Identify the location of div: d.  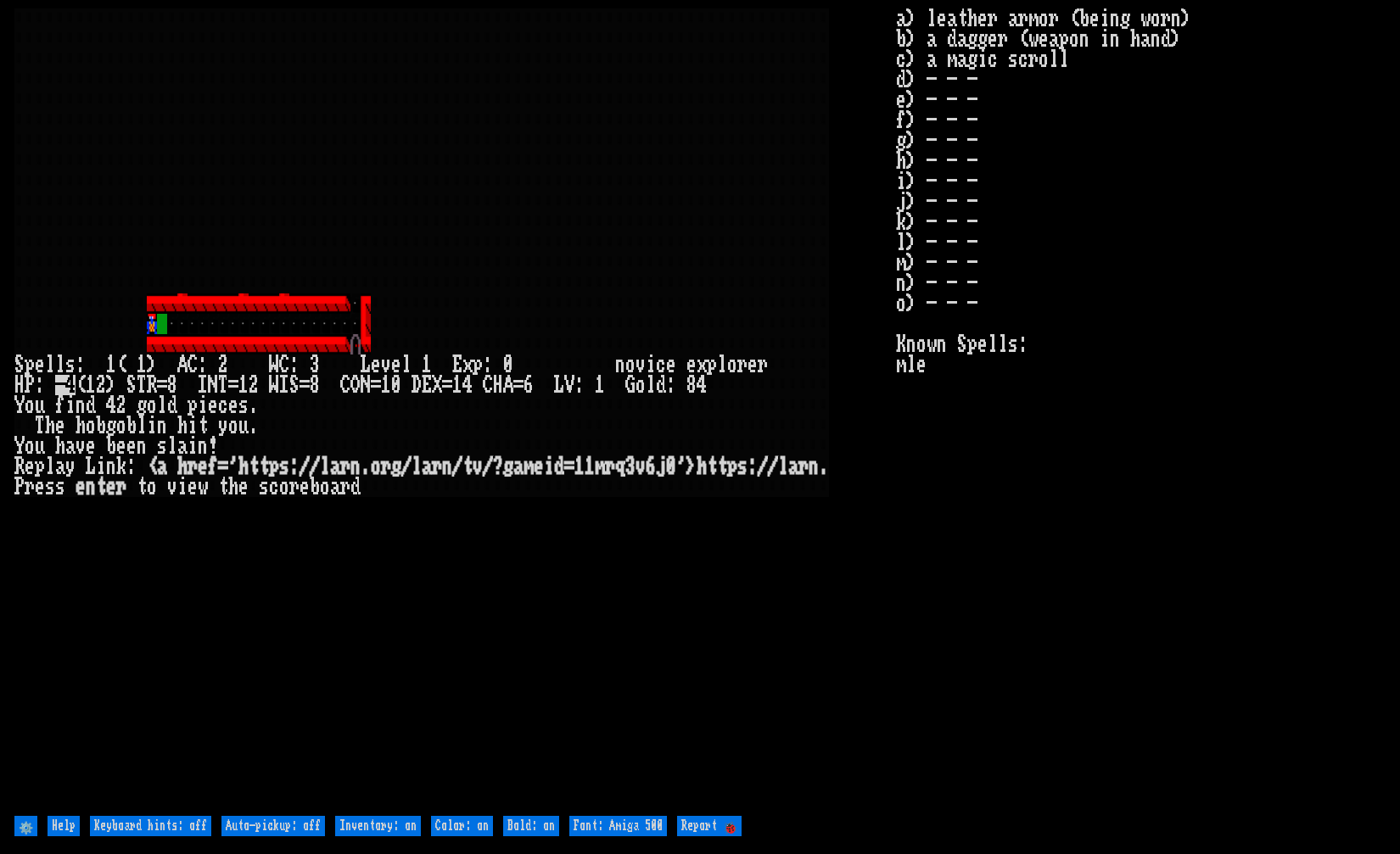
(559, 467).